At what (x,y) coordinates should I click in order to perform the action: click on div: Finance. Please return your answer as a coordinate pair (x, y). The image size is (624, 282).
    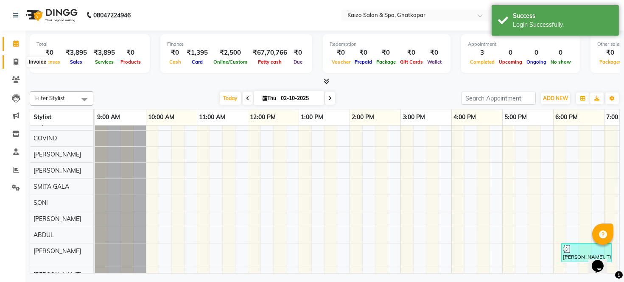
    Looking at the image, I should click on (236, 44).